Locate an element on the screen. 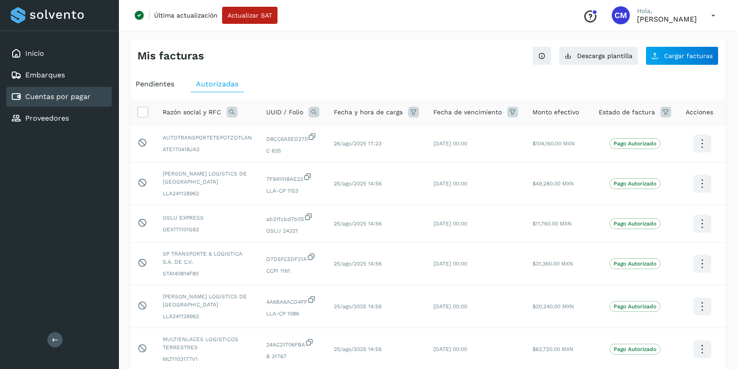 Image resolution: width=737 pixels, height=369 pixels. span: D8CC6A5ED270 is located at coordinates (293, 138).